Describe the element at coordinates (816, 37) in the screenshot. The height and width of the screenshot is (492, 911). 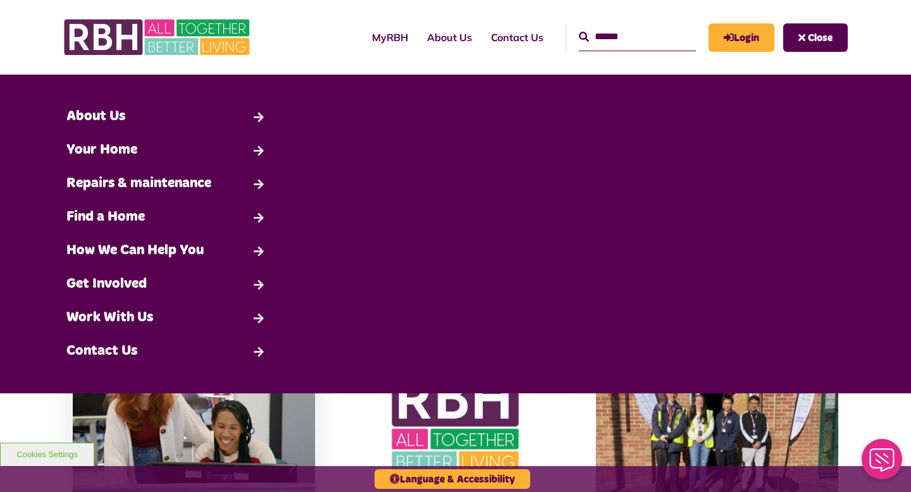
I see `button: Navigation` at that location.